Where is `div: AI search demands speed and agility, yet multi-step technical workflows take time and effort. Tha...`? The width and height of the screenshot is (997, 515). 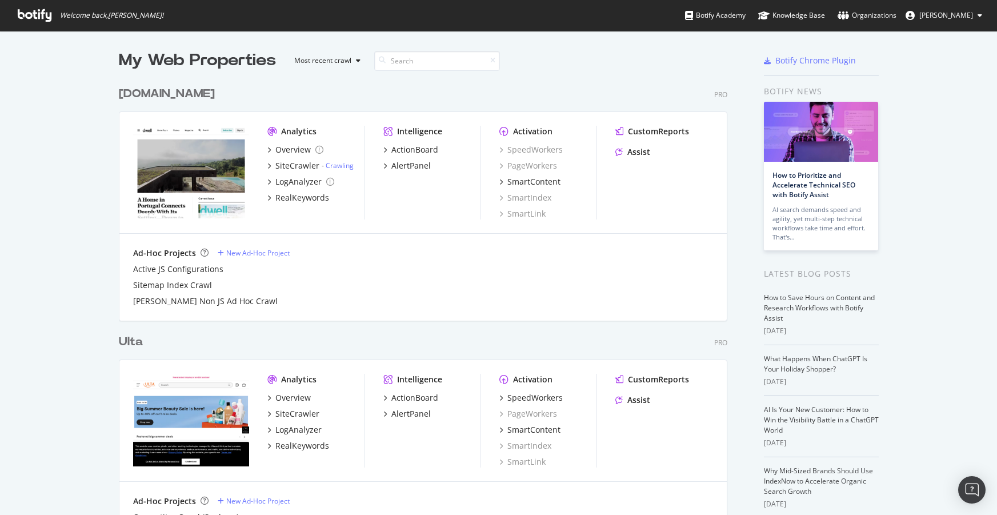
div: AI search demands speed and agility, yet multi-step technical workflows take time and effort. Tha... is located at coordinates (821, 223).